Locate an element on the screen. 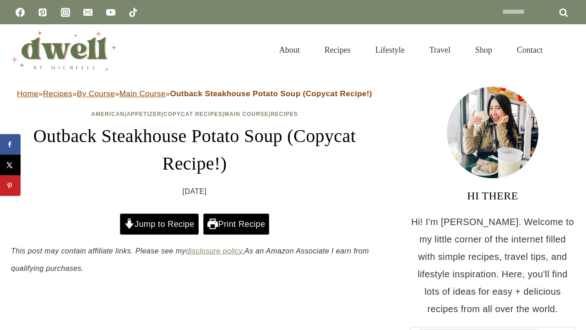 This screenshot has height=330, width=586. button: View Search Form is located at coordinates (568, 50).